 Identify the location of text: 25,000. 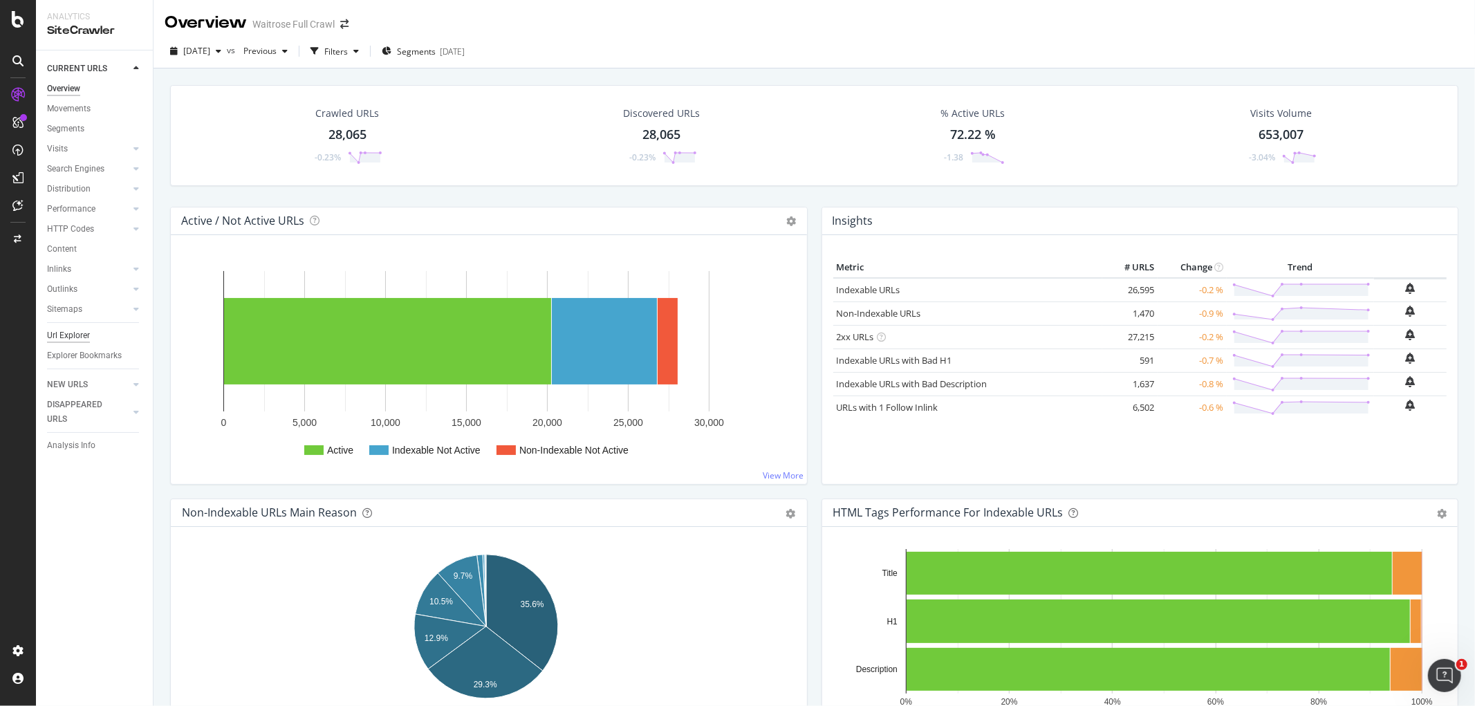
(628, 423).